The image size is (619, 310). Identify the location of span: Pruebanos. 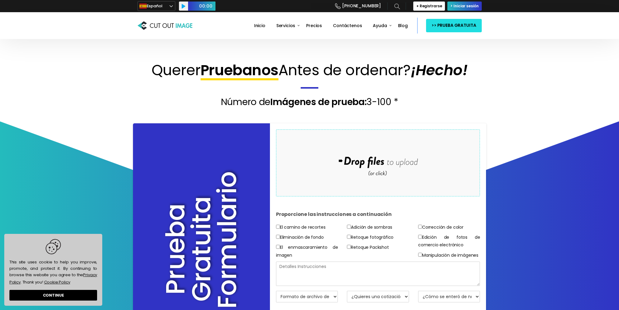
(240, 70).